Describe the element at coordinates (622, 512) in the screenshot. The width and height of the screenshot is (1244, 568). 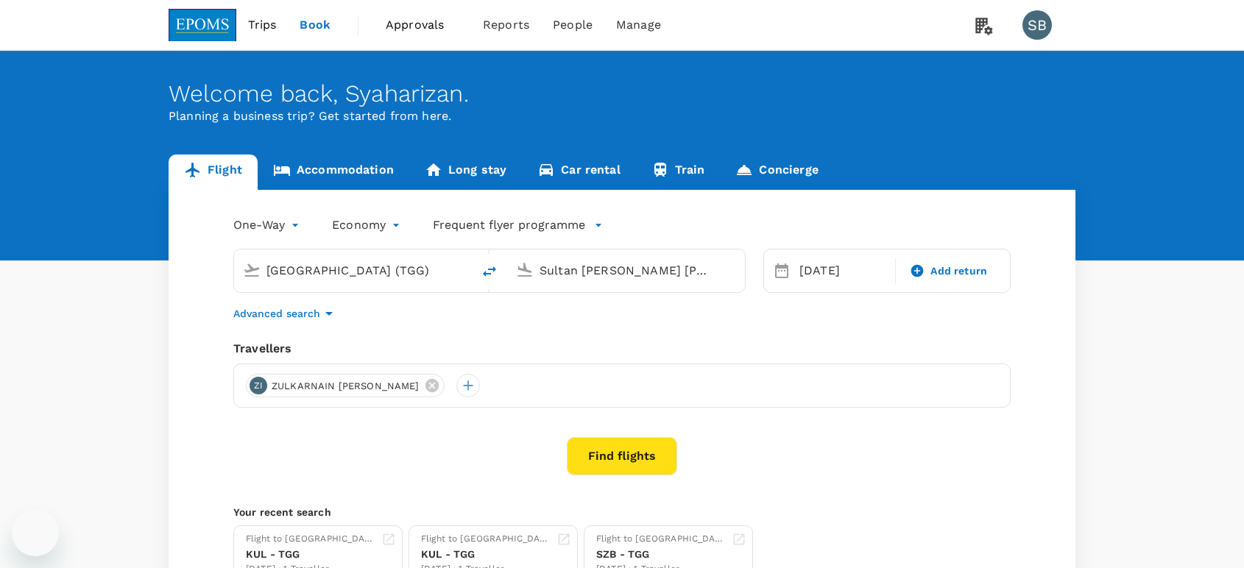
I see `p: Your recent search` at that location.